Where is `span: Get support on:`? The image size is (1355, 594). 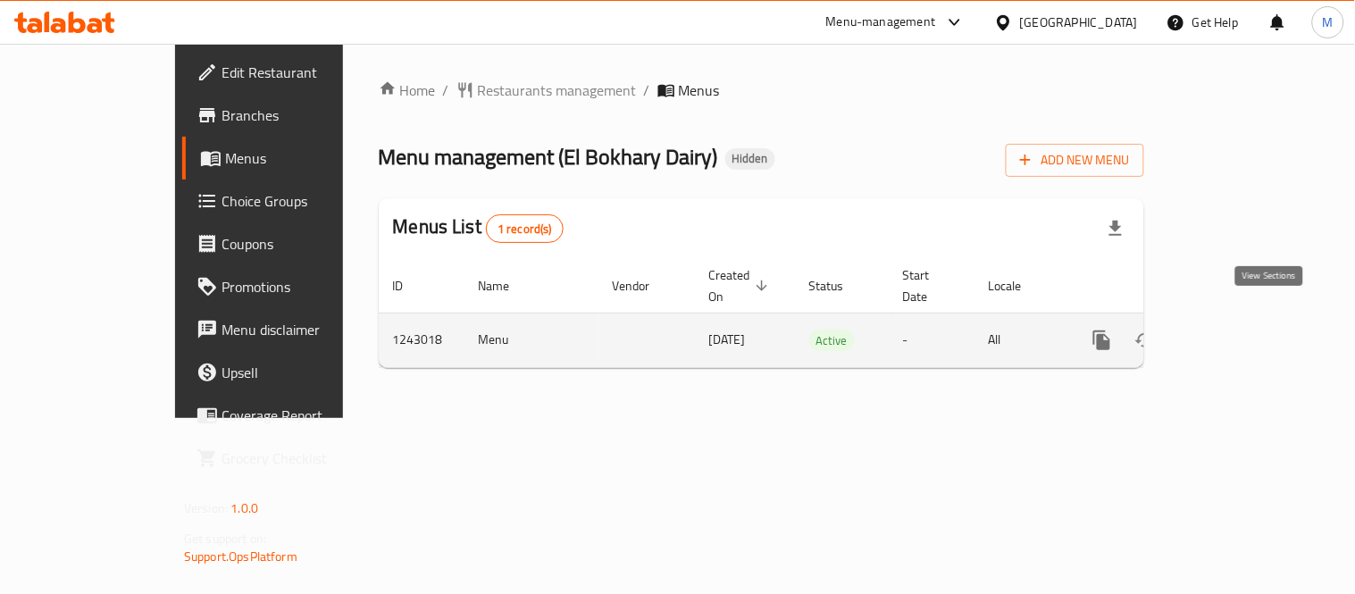 span: Get support on: is located at coordinates (225, 539).